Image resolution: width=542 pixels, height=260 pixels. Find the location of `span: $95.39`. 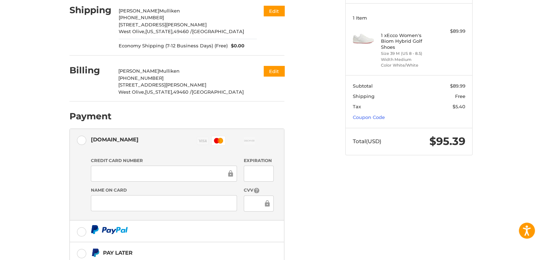

span: $95.39 is located at coordinates (447, 141).